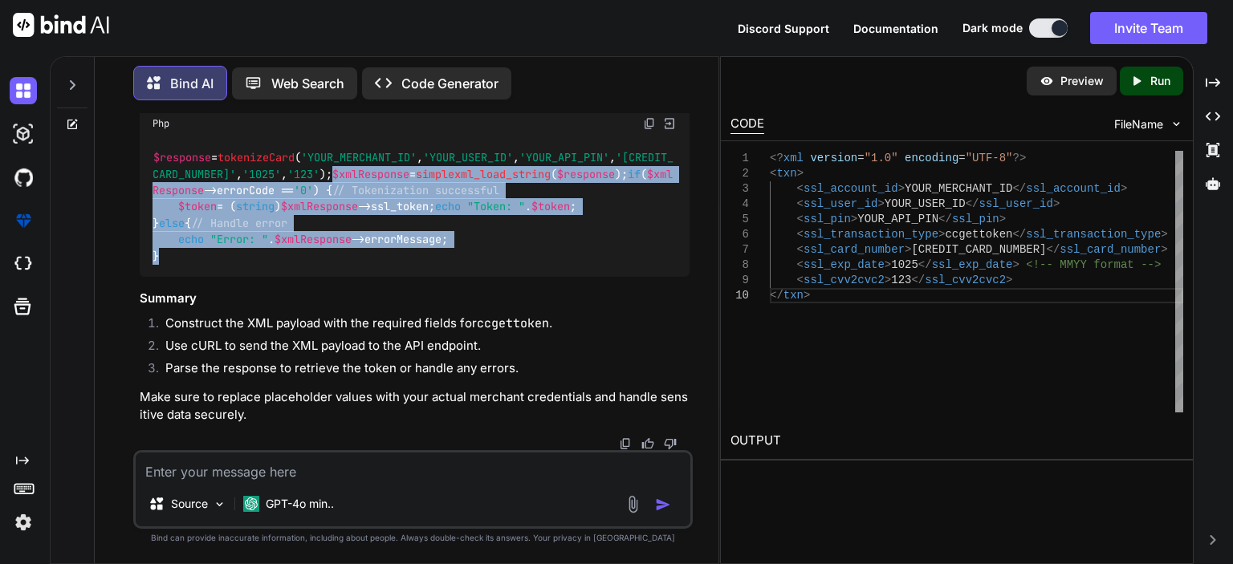 The width and height of the screenshot is (1233, 564). Describe the element at coordinates (669, 124) in the screenshot. I see `img: Open in Browser` at that location.